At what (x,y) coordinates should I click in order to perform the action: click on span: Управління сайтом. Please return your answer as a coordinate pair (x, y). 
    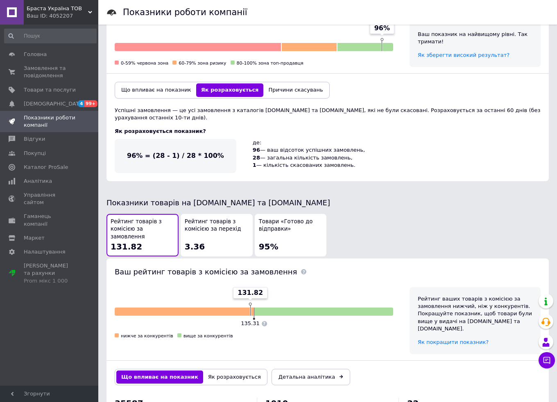
    Looking at the image, I should click on (50, 199).